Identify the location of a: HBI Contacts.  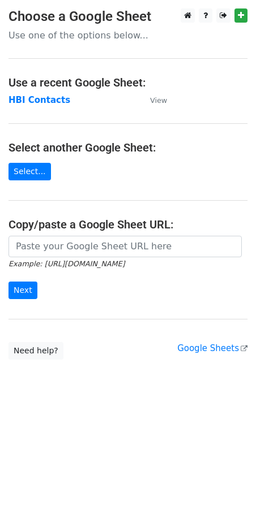
(39, 100).